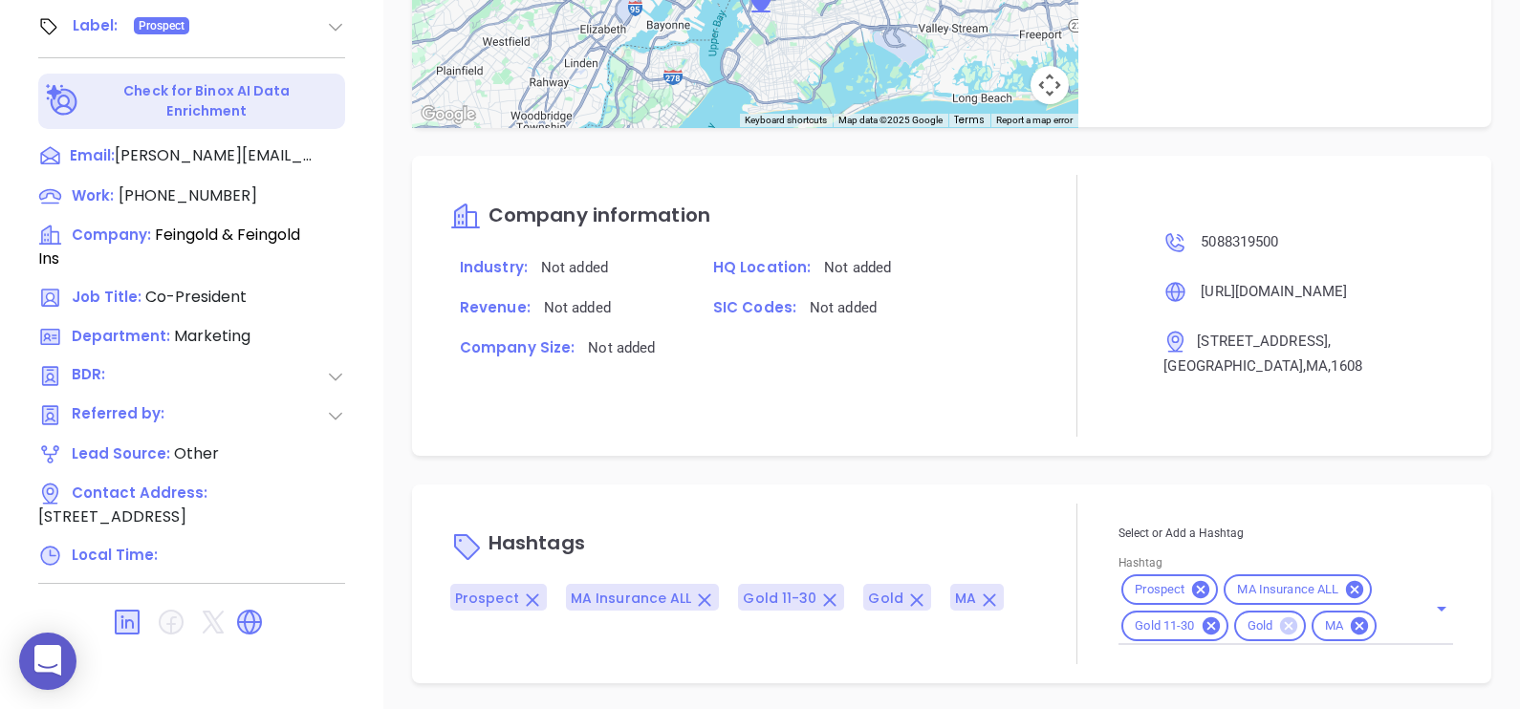  What do you see at coordinates (1344, 626) in the screenshot?
I see `div: MA` at bounding box center [1344, 626].